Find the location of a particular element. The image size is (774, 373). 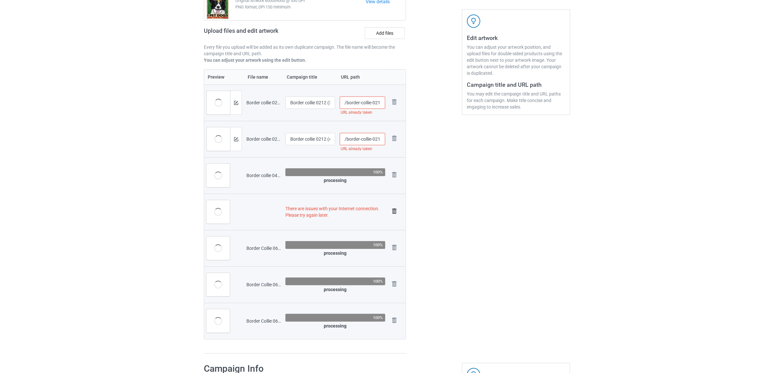

div: Border Collie 0612 (2).jpg is located at coordinates (264, 285).